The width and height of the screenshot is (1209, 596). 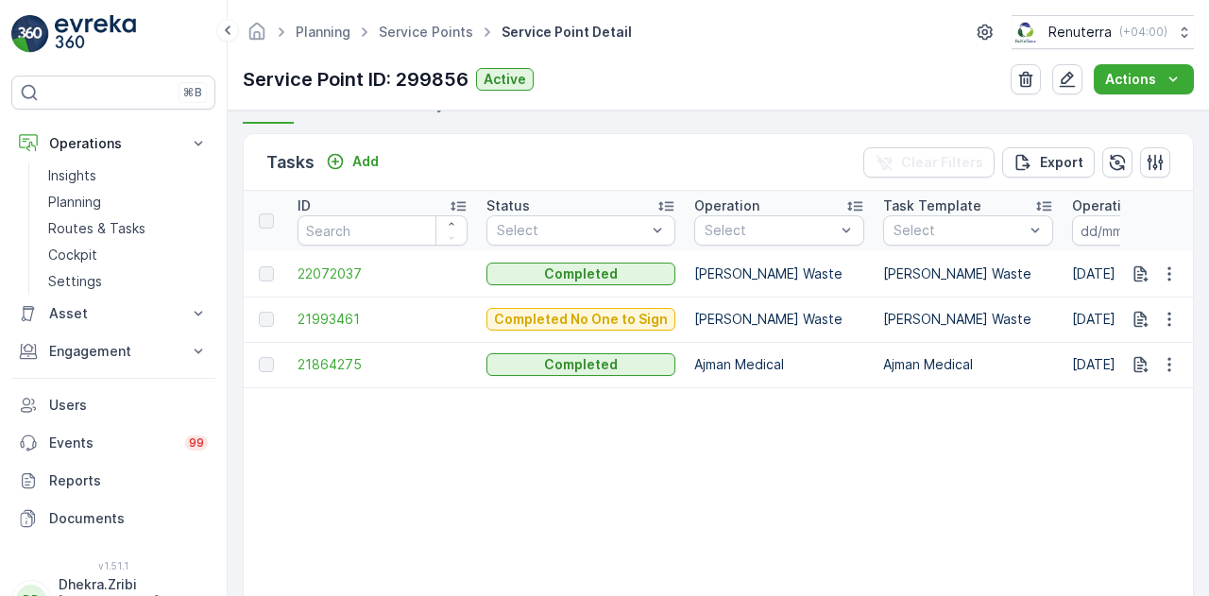 What do you see at coordinates (193, 93) in the screenshot?
I see `p: ⌘B` at bounding box center [193, 93].